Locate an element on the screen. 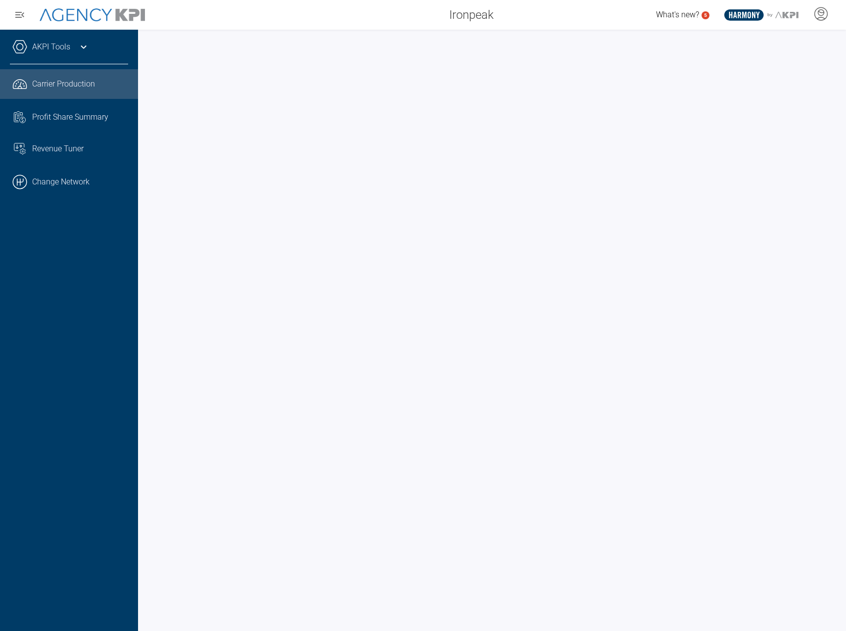  text: 5 is located at coordinates (705, 15).